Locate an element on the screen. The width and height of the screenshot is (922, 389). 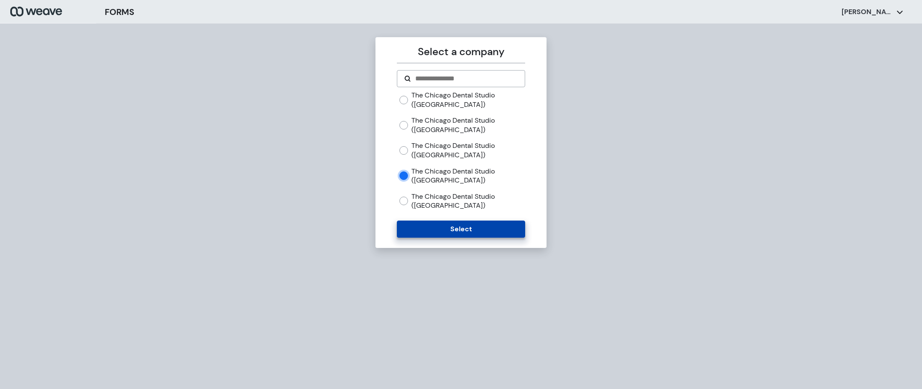
input: Search is located at coordinates (466, 79).